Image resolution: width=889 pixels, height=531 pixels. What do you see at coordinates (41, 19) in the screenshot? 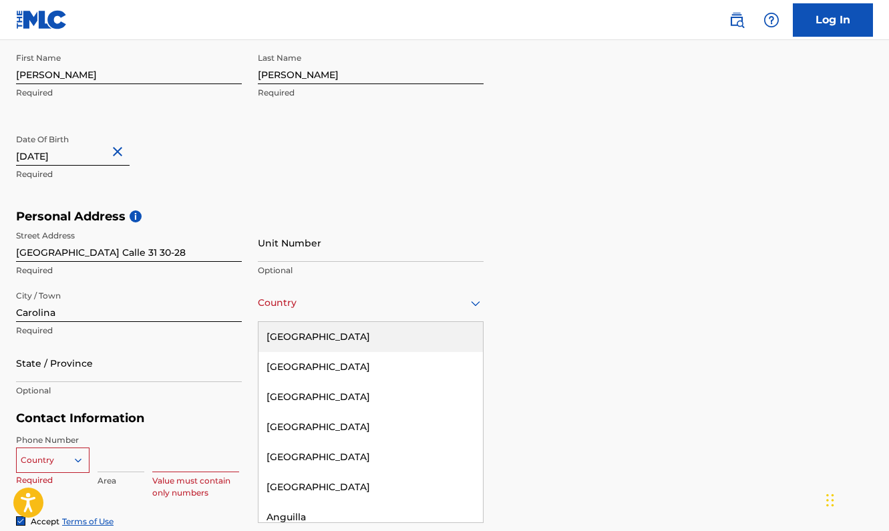
I see `img: MLC Logo` at bounding box center [41, 19].